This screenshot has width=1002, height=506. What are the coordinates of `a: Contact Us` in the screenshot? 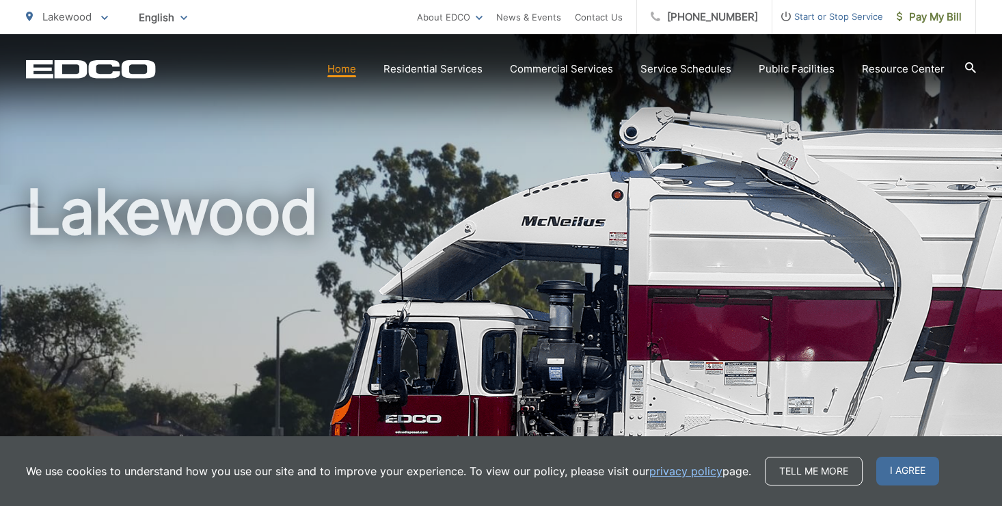 It's located at (599, 17).